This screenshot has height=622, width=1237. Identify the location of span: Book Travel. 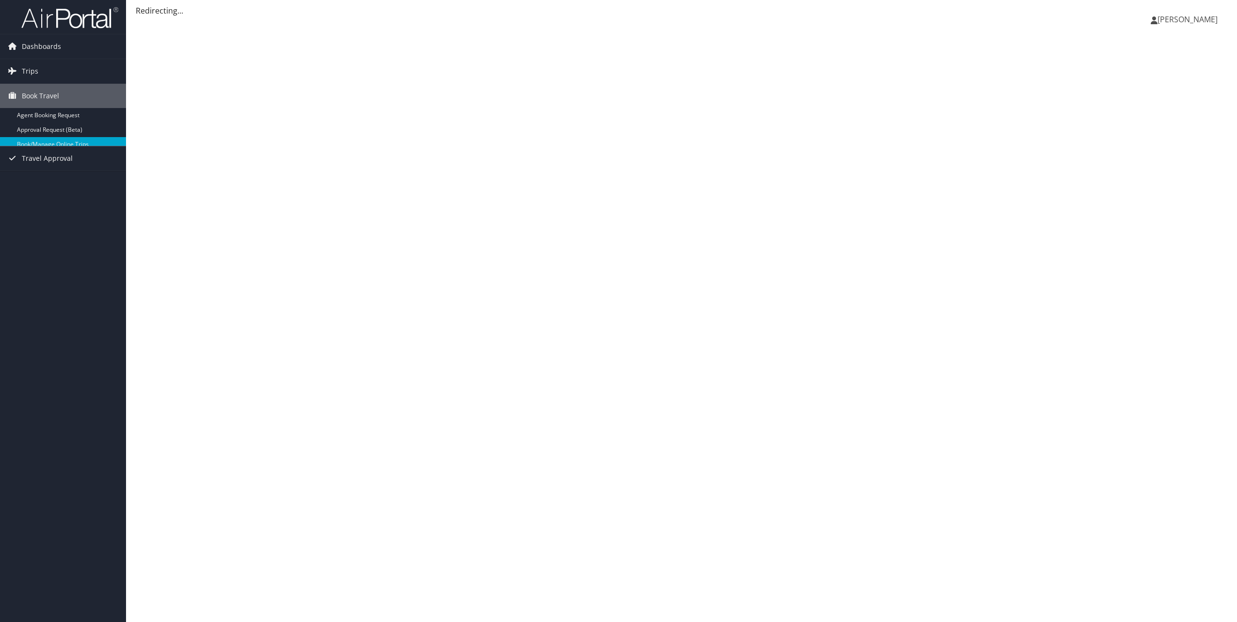
(40, 96).